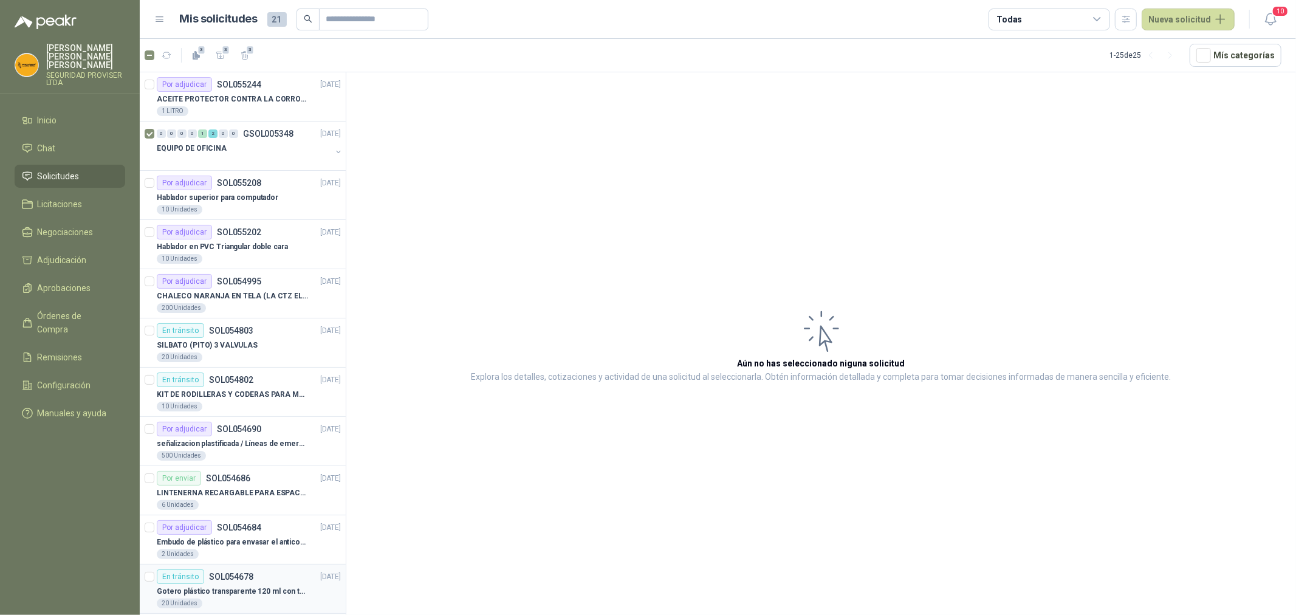  Describe the element at coordinates (1145, 55) in the screenshot. I see `div: 1 - 25 de 25` at that location.